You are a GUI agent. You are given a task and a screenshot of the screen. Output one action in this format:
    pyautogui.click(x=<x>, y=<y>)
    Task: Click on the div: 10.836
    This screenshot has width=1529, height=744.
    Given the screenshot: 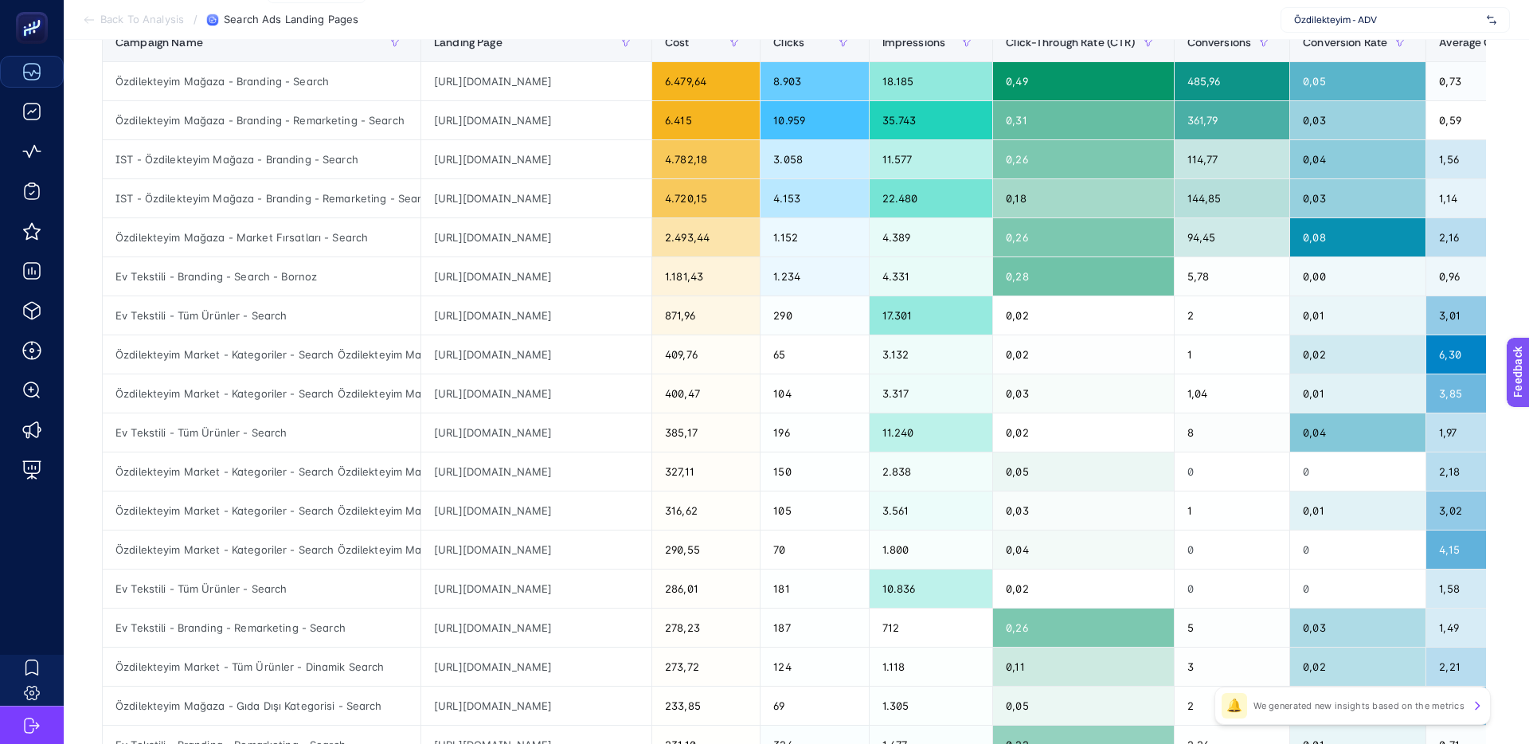 What is the action you would take?
    pyautogui.click(x=931, y=589)
    